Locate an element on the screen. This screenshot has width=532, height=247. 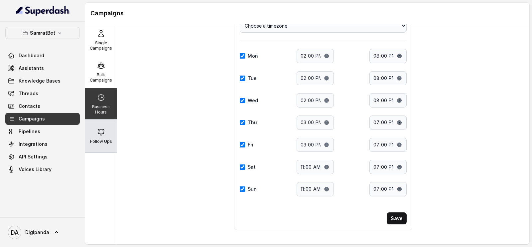
p: Follow Ups is located at coordinates (101, 141).